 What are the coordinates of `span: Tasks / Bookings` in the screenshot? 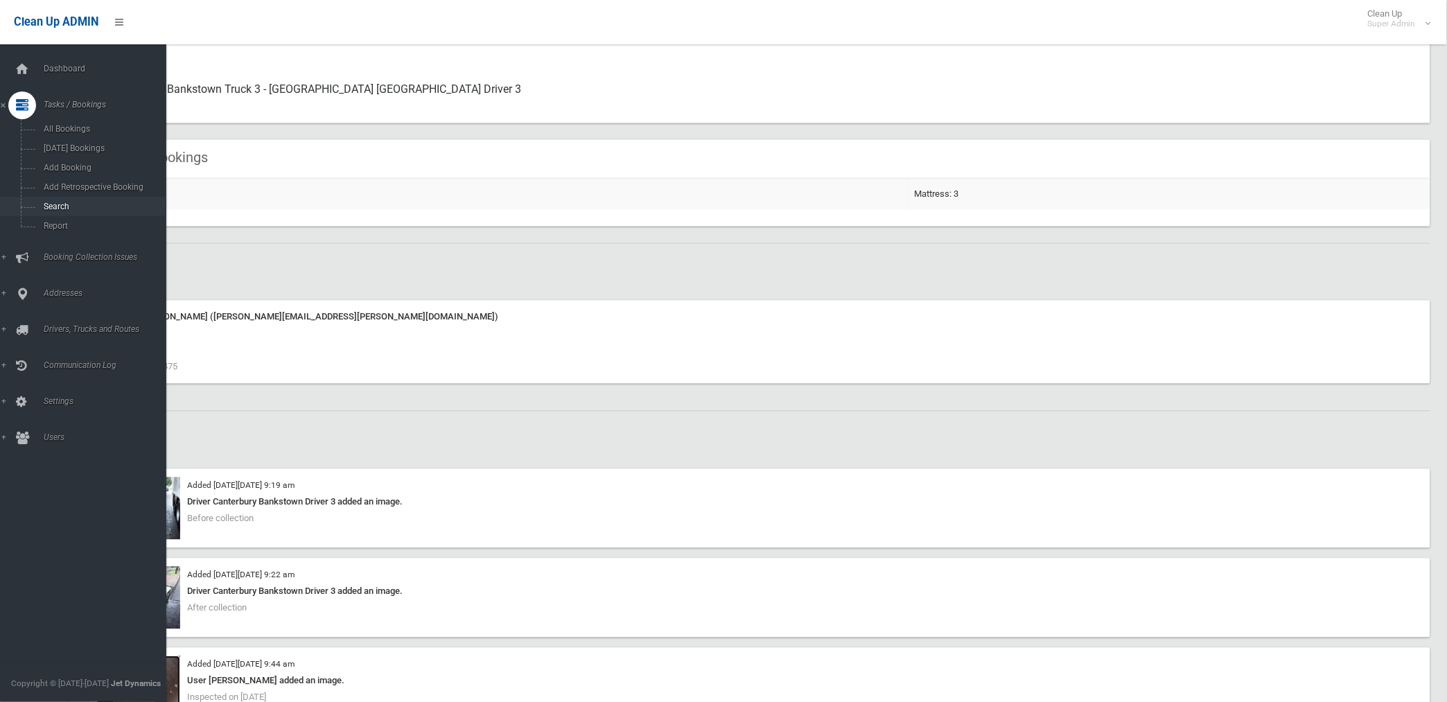 It's located at (109, 105).